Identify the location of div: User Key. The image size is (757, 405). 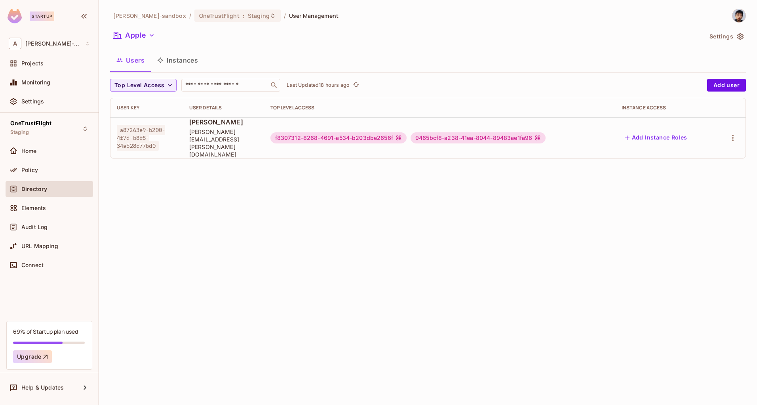
(147, 108).